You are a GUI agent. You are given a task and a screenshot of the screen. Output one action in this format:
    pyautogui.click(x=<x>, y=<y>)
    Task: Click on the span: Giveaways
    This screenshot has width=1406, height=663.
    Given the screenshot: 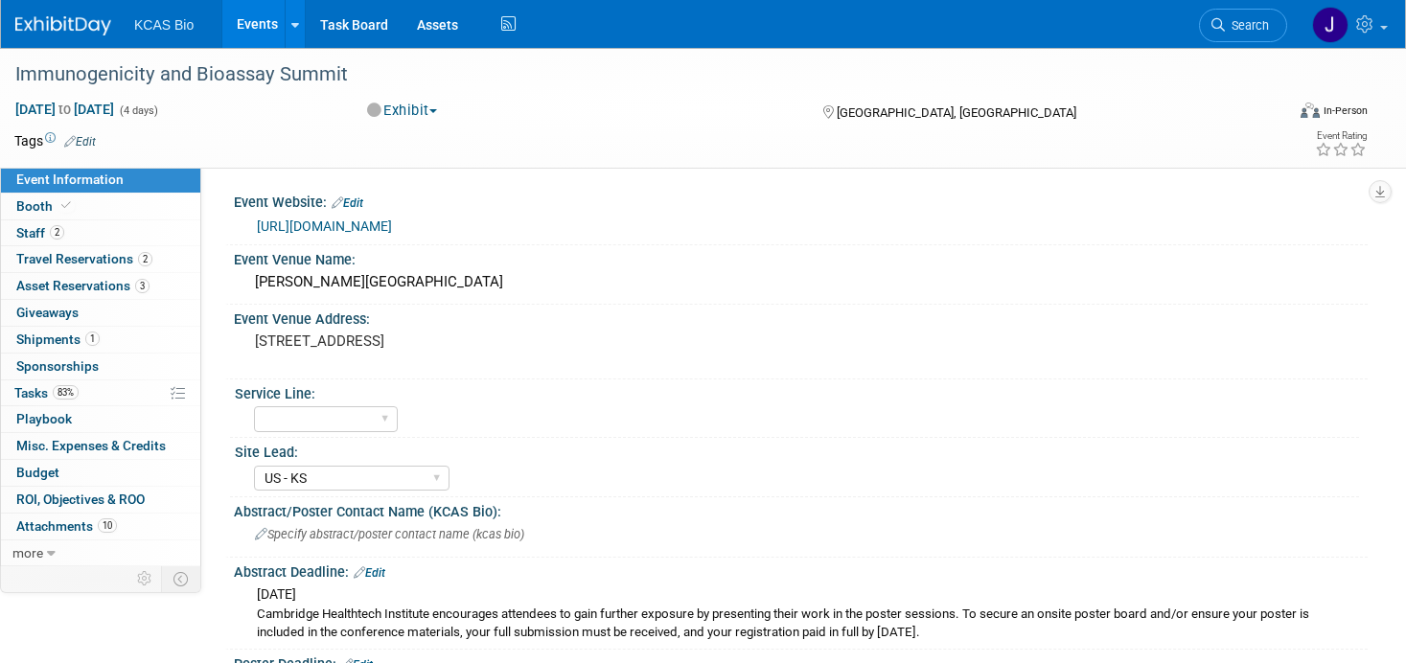 What is the action you would take?
    pyautogui.click(x=47, y=312)
    